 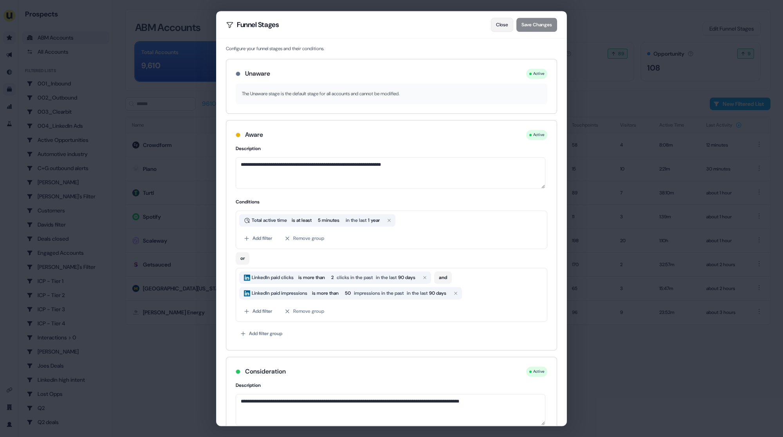 I want to click on span: 5 minutes, so click(x=329, y=220).